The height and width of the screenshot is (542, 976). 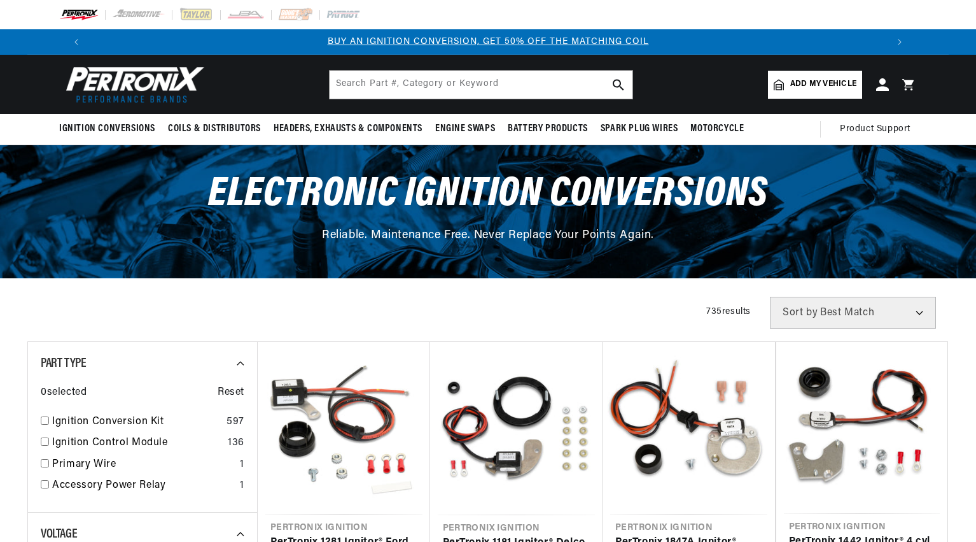 What do you see at coordinates (110, 129) in the screenshot?
I see `summary: Ignition Conversions` at bounding box center [110, 129].